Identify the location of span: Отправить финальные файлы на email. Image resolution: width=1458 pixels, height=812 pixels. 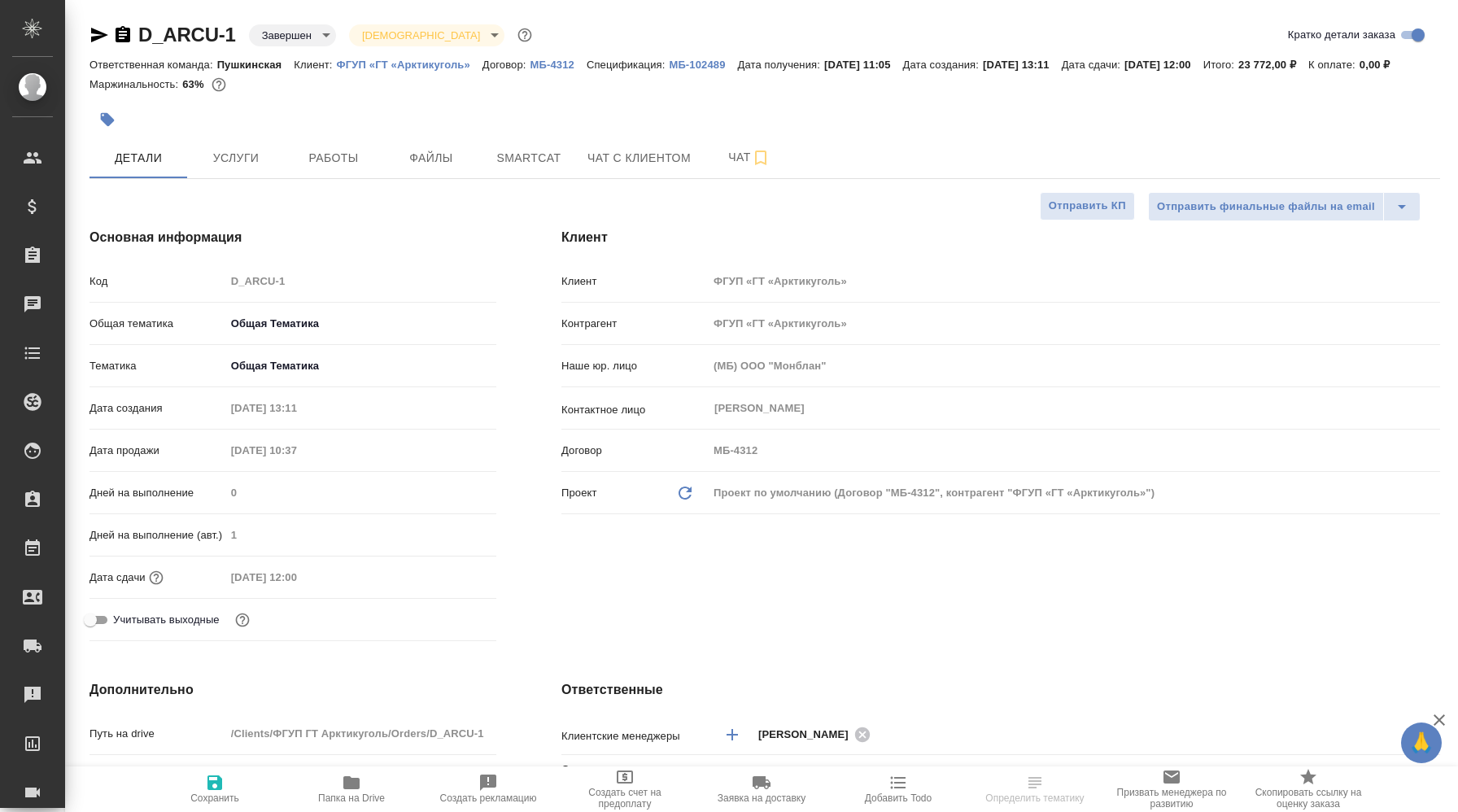
(1267, 207).